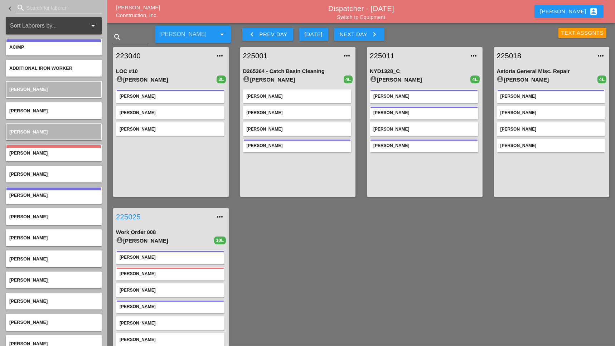  What do you see at coordinates (582, 33) in the screenshot?
I see `button: Text Assgnts` at bounding box center [582, 33].